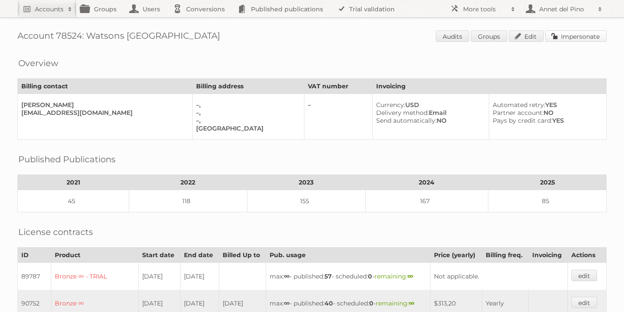 The height and width of the screenshot is (312, 624). Describe the element at coordinates (427, 201) in the screenshot. I see `td: 167` at that location.